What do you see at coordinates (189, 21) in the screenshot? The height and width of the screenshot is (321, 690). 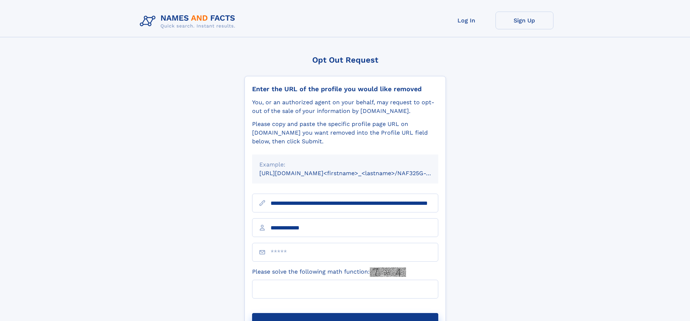 I see `img: Logo Names and Facts` at bounding box center [189, 21].